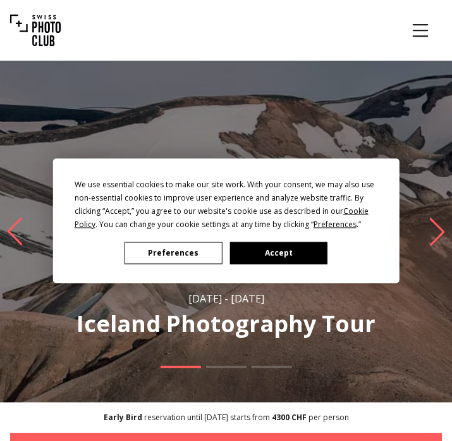  I want to click on div: We use essential cookies to make our site work. With your consent, we may also use non-essential ..., so click(226, 204).